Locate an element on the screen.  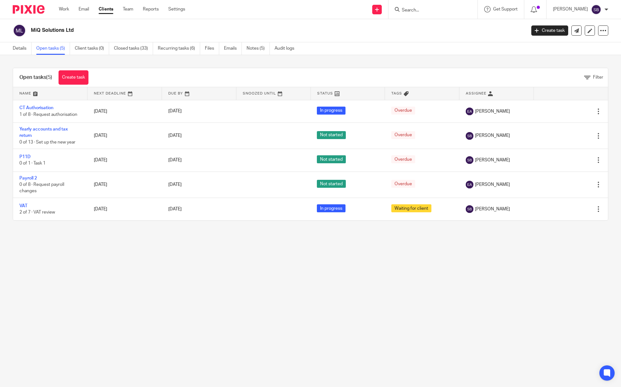
a: Files is located at coordinates (212, 48).